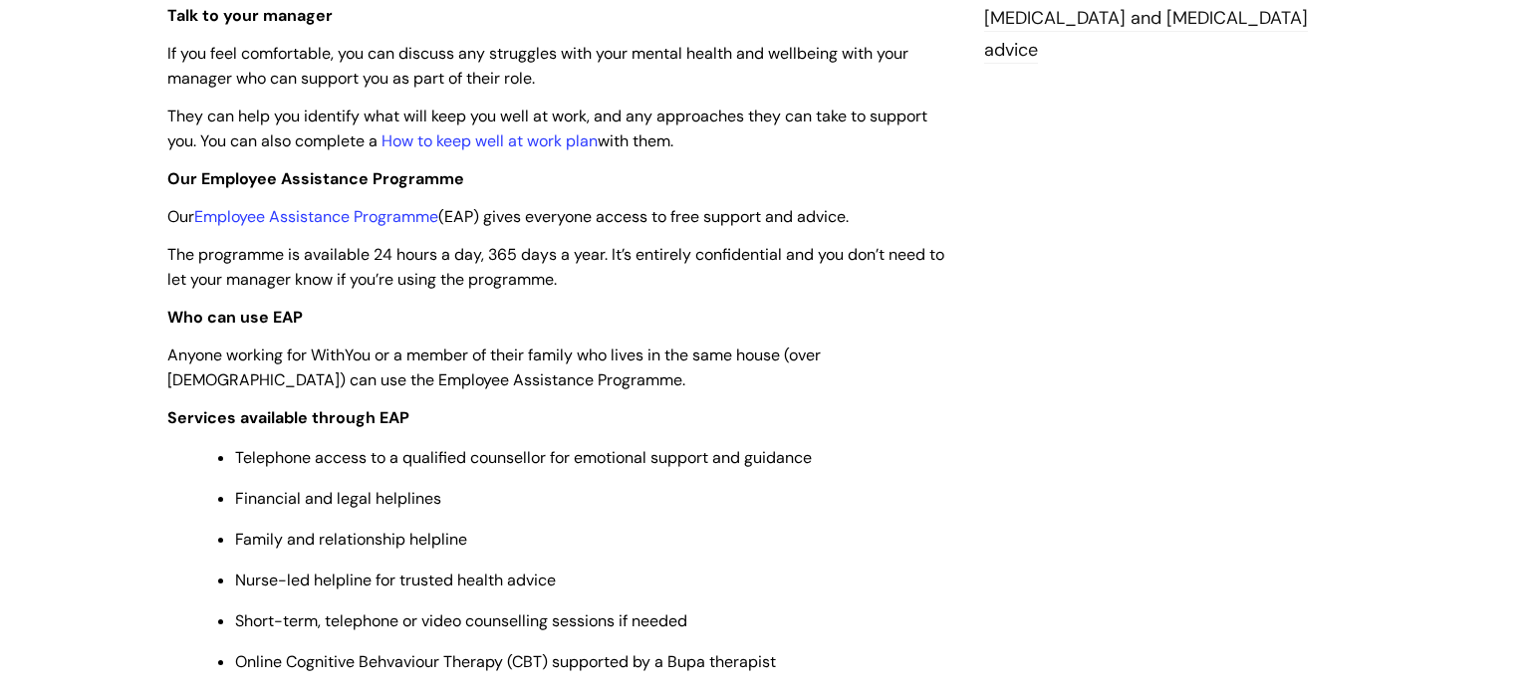 This screenshot has width=1530, height=692. Describe the element at coordinates (489, 140) in the screenshot. I see `a: How to keep well at work plan` at that location.